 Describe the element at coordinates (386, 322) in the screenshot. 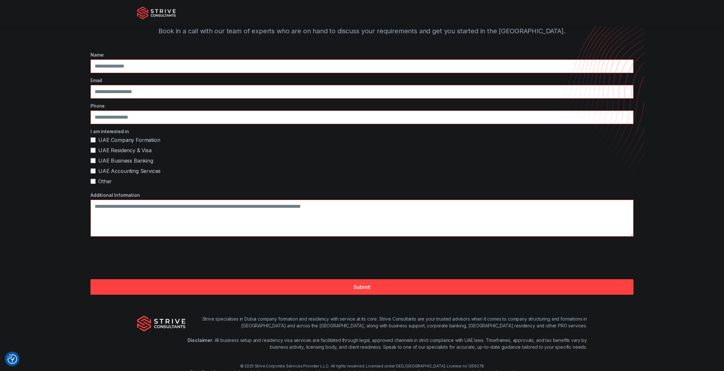

I see `p: Strive specialises in Dubai company formation and residency with service at its core. Strive Cons...` at that location.